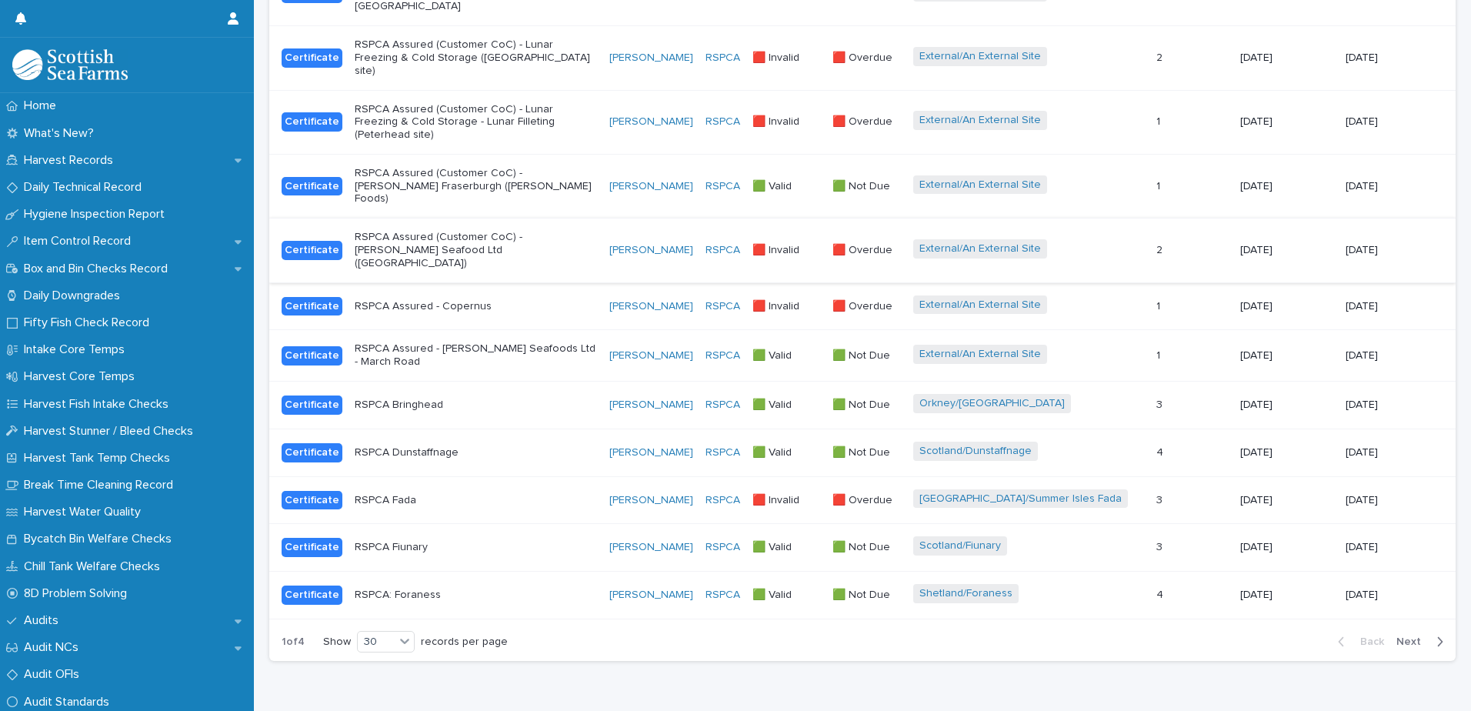 The width and height of the screenshot is (1471, 711). I want to click on p: Item Control Record, so click(80, 241).